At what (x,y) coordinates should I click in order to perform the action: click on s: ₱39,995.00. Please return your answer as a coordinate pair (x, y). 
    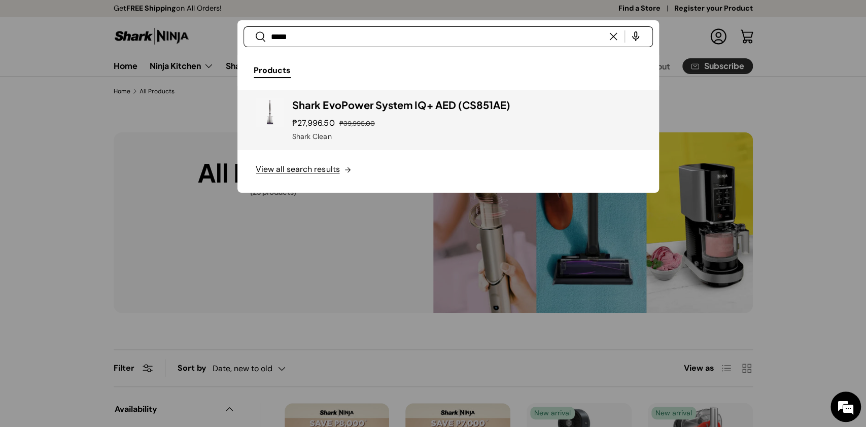
    Looking at the image, I should click on (357, 123).